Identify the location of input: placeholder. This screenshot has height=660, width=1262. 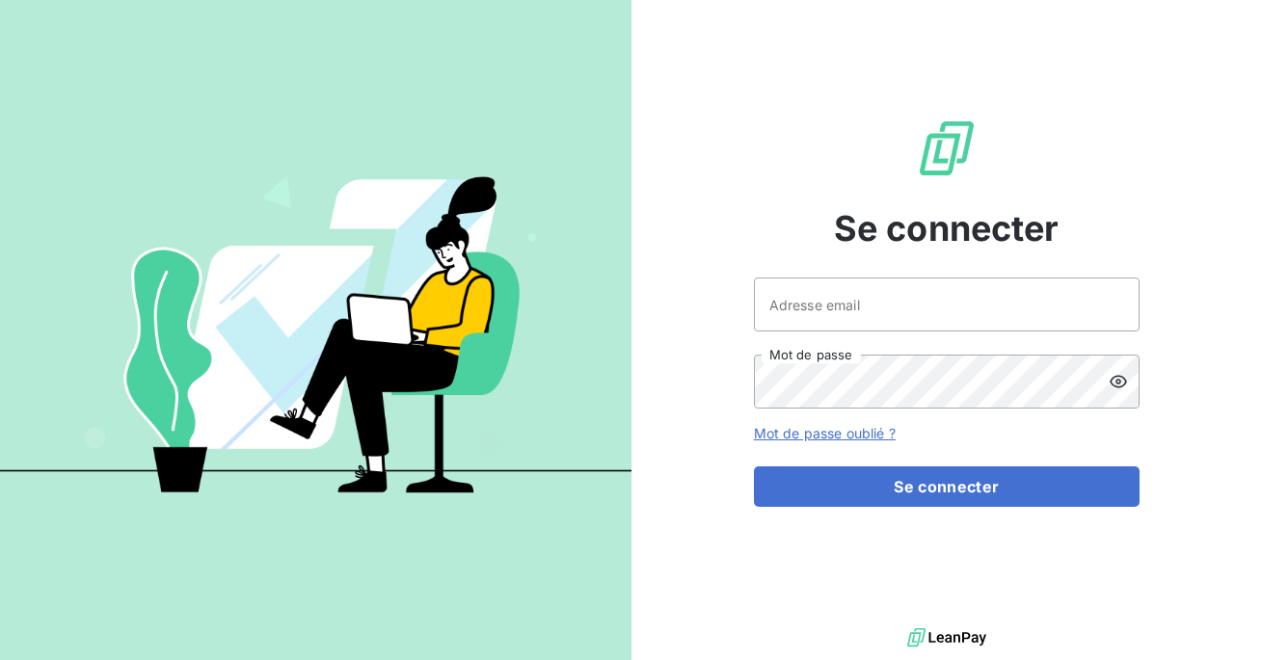
(946, 305).